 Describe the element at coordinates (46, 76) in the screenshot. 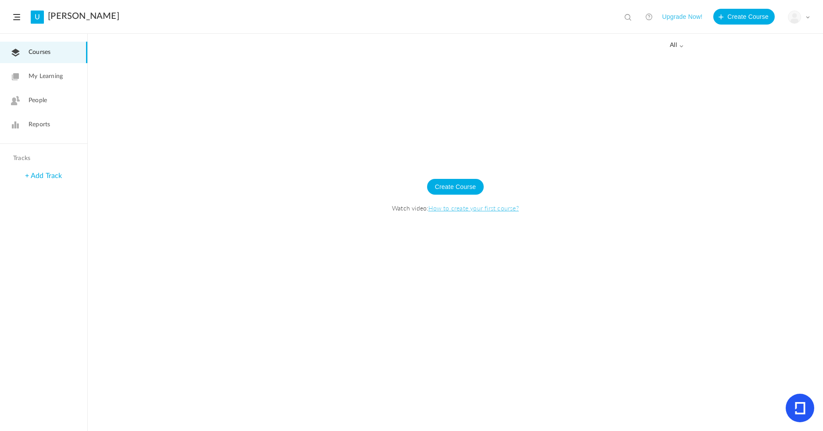

I see `span: My Learning` at that location.